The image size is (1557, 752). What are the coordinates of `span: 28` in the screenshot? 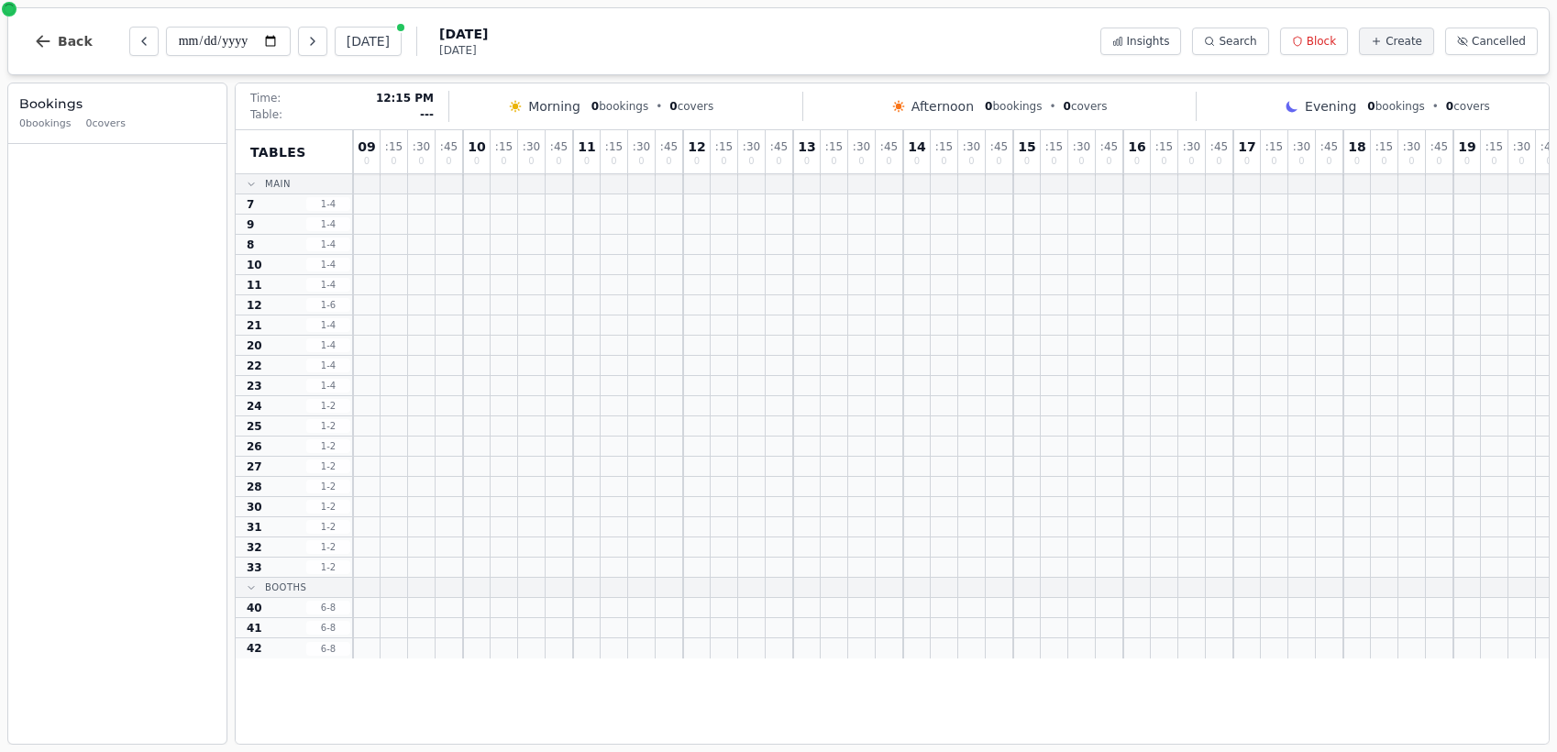 It's located at (254, 487).